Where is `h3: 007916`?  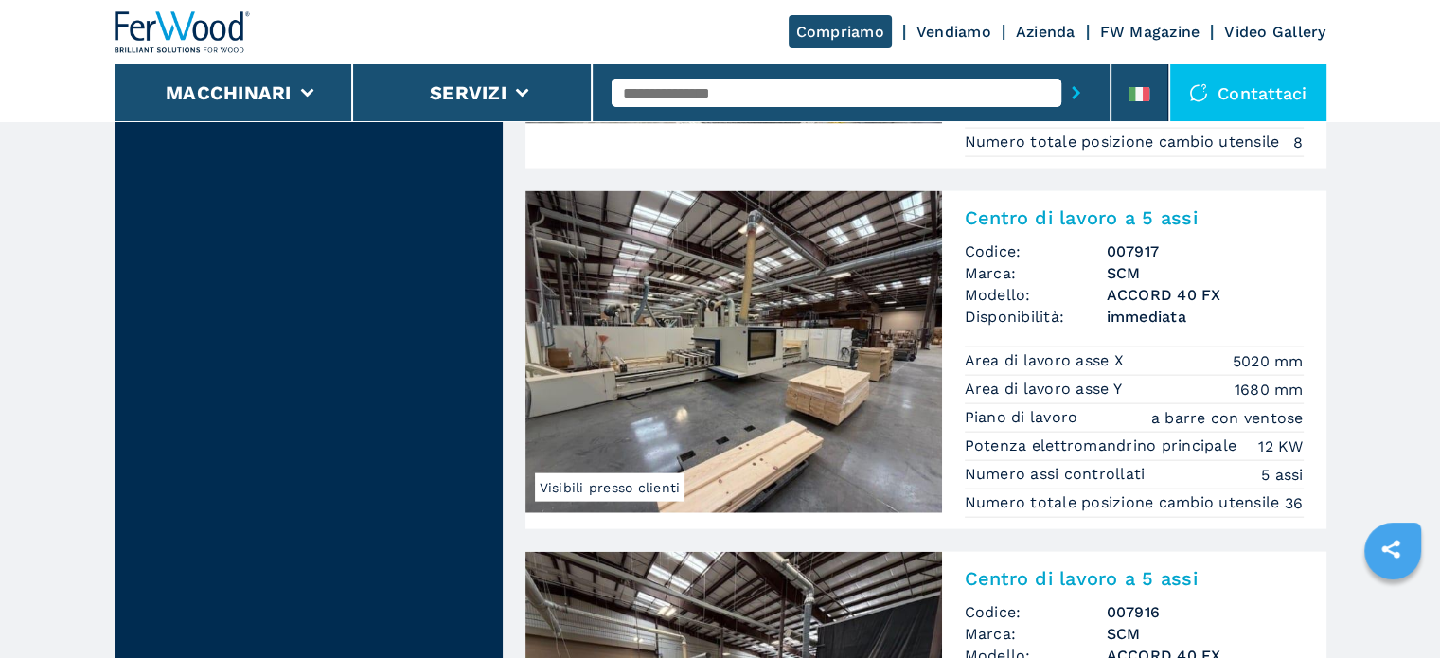 h3: 007916 is located at coordinates (1205, 612).